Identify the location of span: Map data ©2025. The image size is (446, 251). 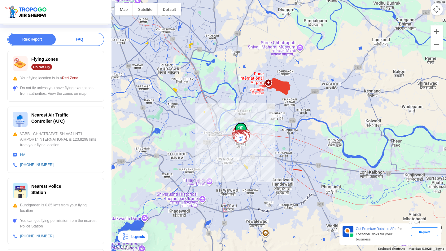
(420, 248).